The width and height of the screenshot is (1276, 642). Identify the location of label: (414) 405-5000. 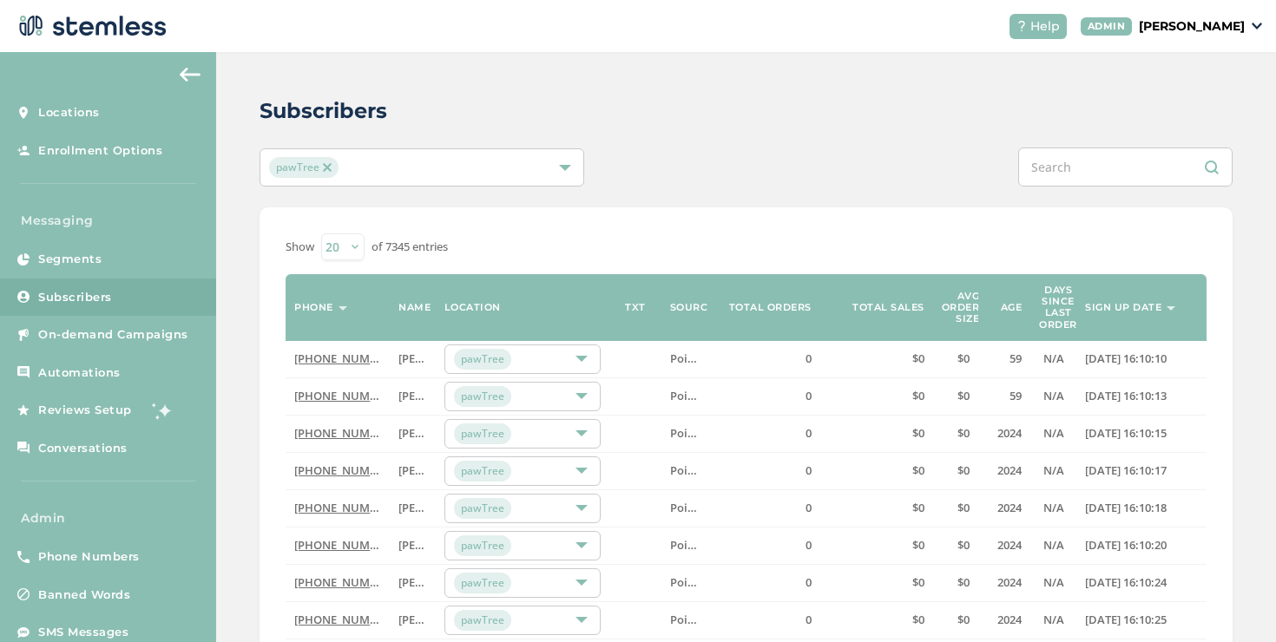
(338, 545).